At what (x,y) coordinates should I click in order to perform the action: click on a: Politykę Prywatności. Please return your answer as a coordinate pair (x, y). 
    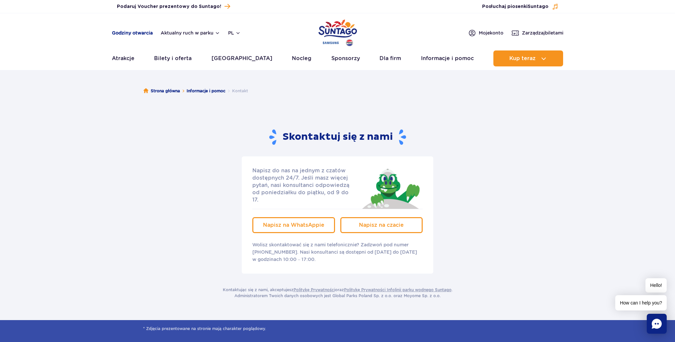
    Looking at the image, I should click on (314, 290).